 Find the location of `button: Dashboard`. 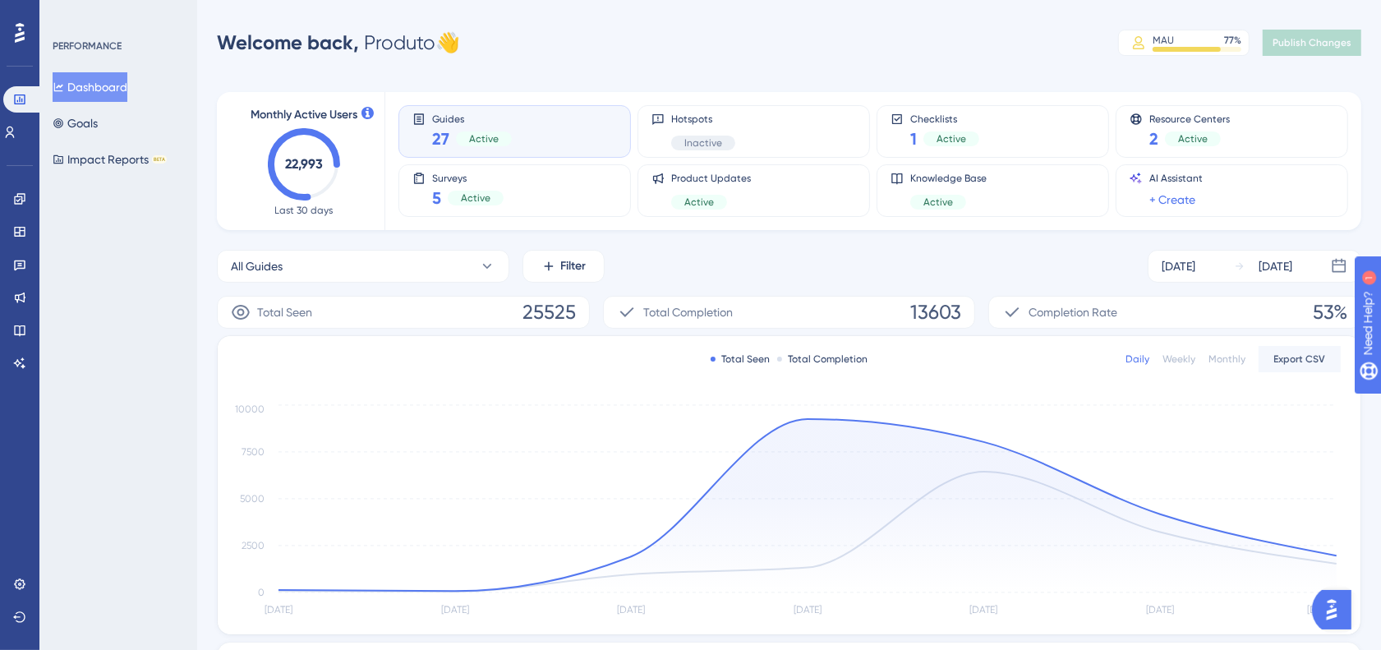

button: Dashboard is located at coordinates (90, 87).